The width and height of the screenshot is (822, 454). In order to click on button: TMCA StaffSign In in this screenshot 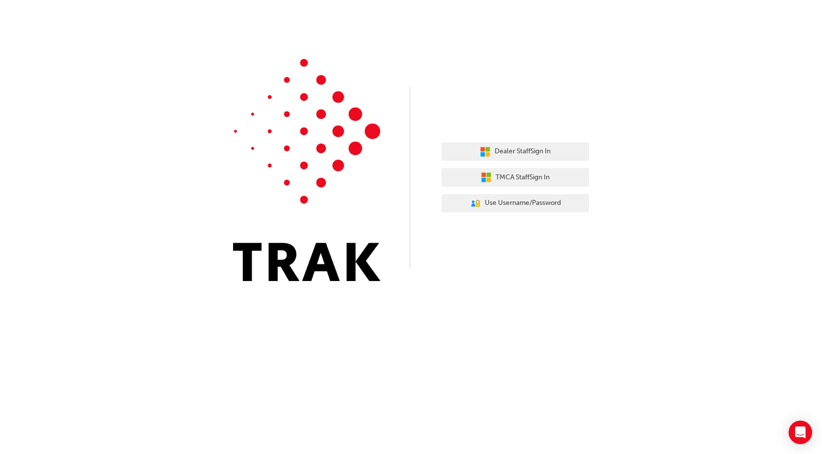, I will do `click(515, 177)`.